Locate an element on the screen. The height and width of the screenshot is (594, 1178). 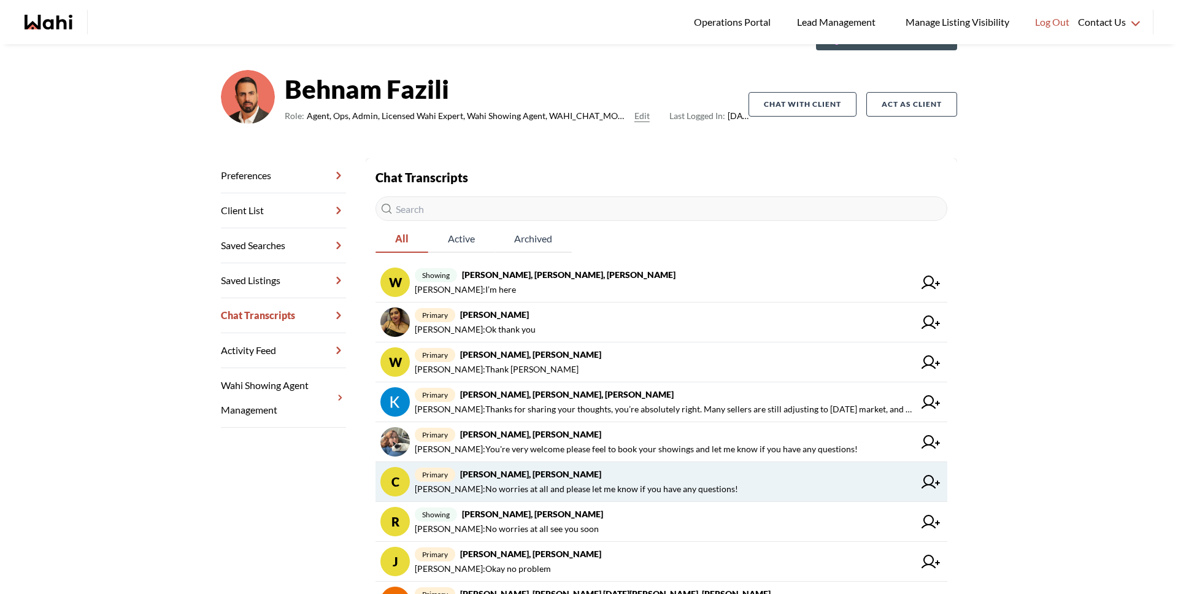
a: Client List is located at coordinates (283, 210).